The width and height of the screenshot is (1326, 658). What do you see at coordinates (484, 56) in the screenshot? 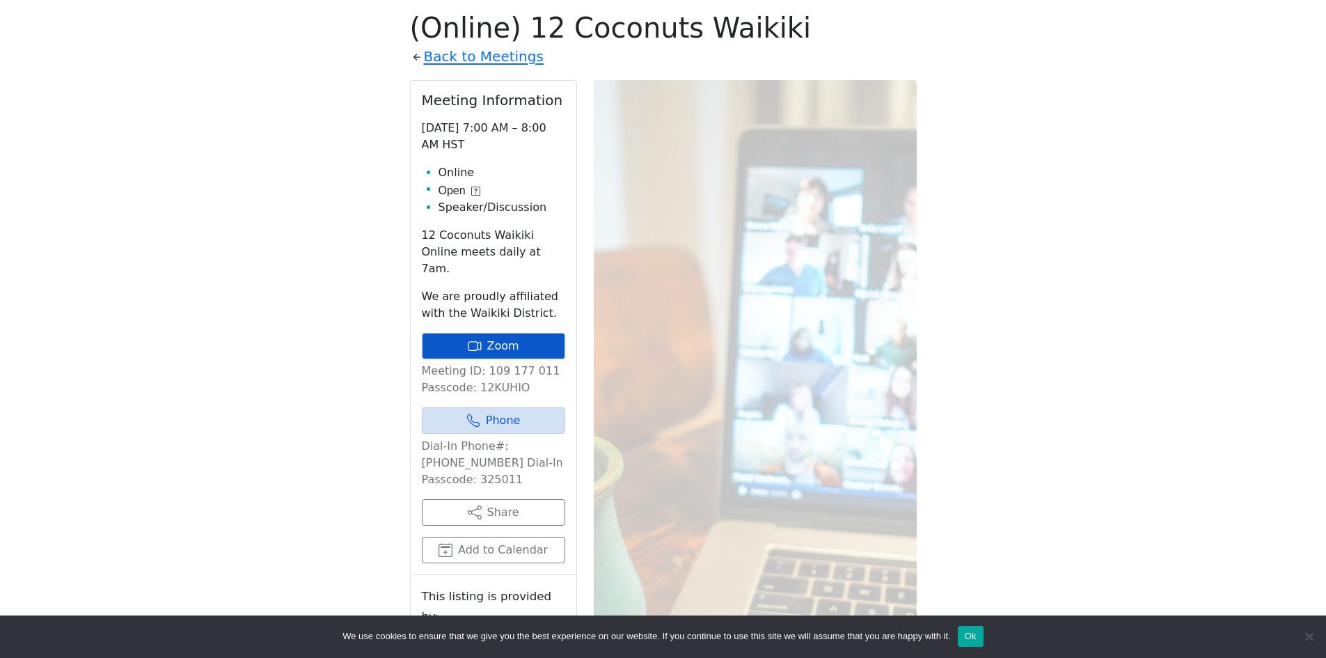
I see `a: Back to Meetings` at bounding box center [484, 56].